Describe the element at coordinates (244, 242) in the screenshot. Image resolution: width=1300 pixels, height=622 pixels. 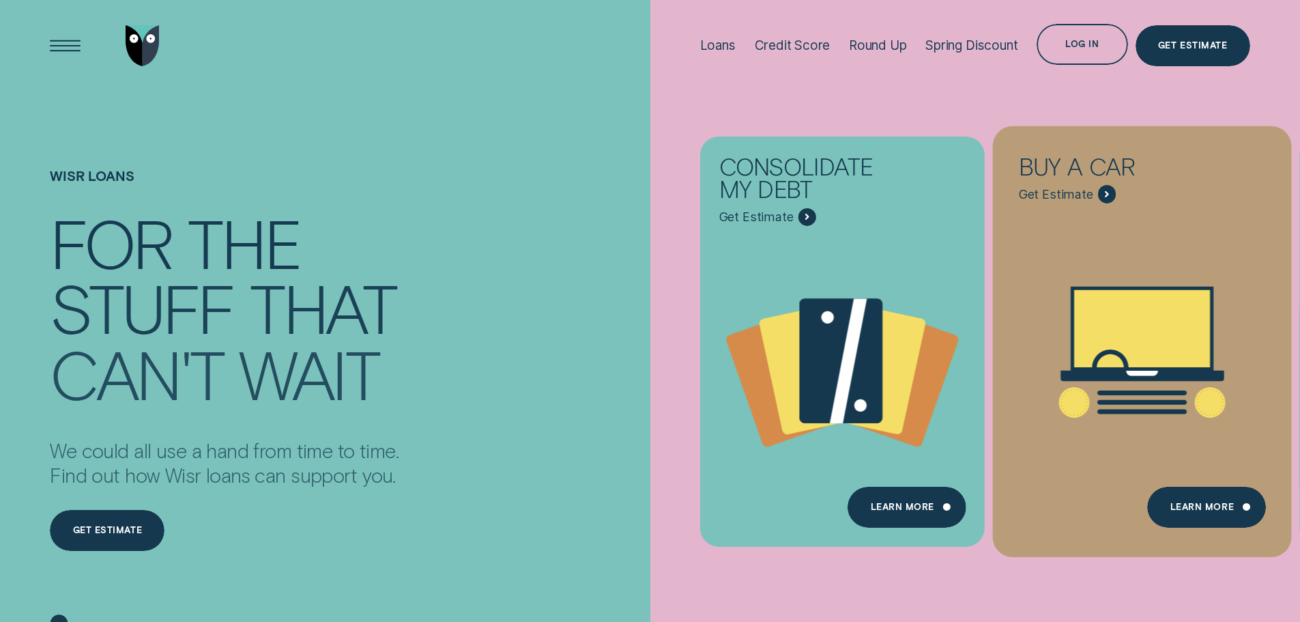
I see `div: the` at that location.